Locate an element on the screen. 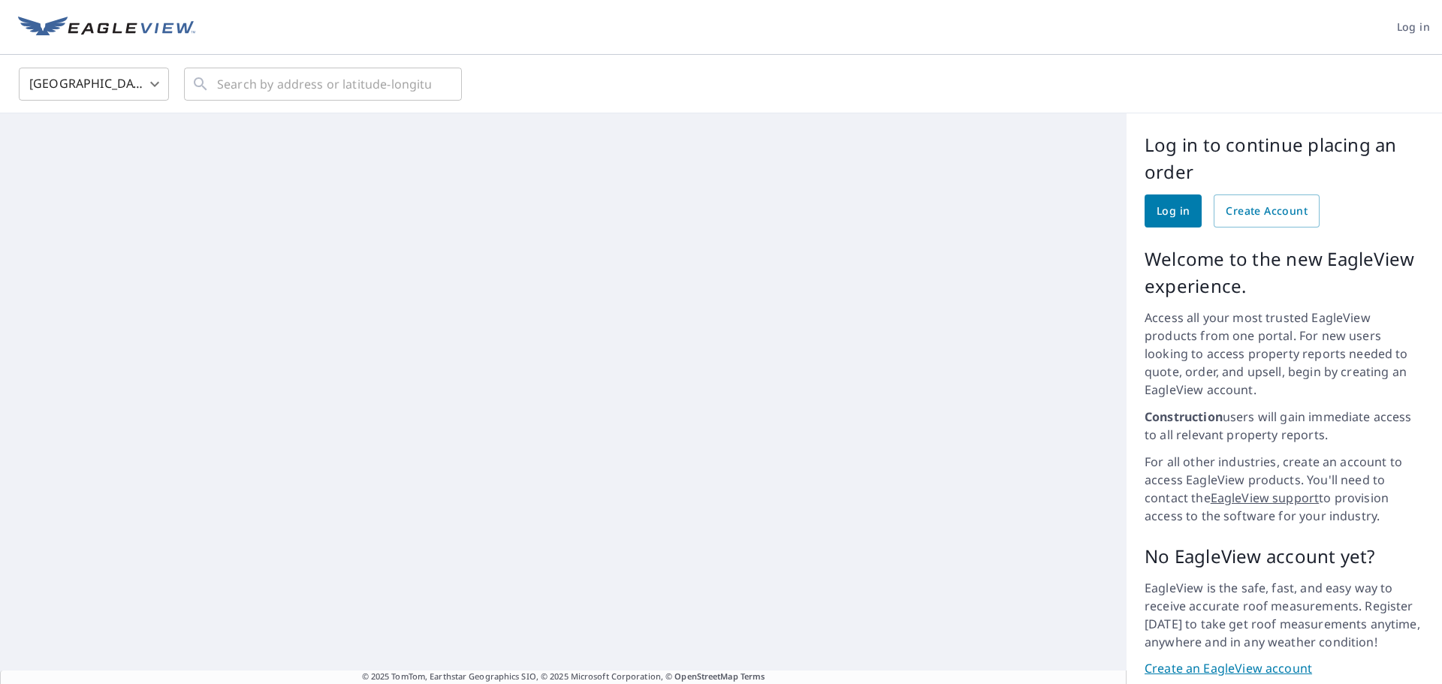 The height and width of the screenshot is (684, 1442). a: OpenStreetMap is located at coordinates (706, 676).